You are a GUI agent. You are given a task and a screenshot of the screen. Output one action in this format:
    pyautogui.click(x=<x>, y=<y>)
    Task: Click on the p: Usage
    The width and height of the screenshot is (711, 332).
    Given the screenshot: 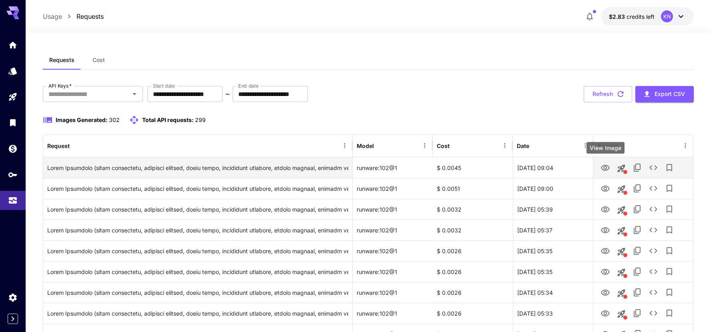 What is the action you would take?
    pyautogui.click(x=52, y=16)
    